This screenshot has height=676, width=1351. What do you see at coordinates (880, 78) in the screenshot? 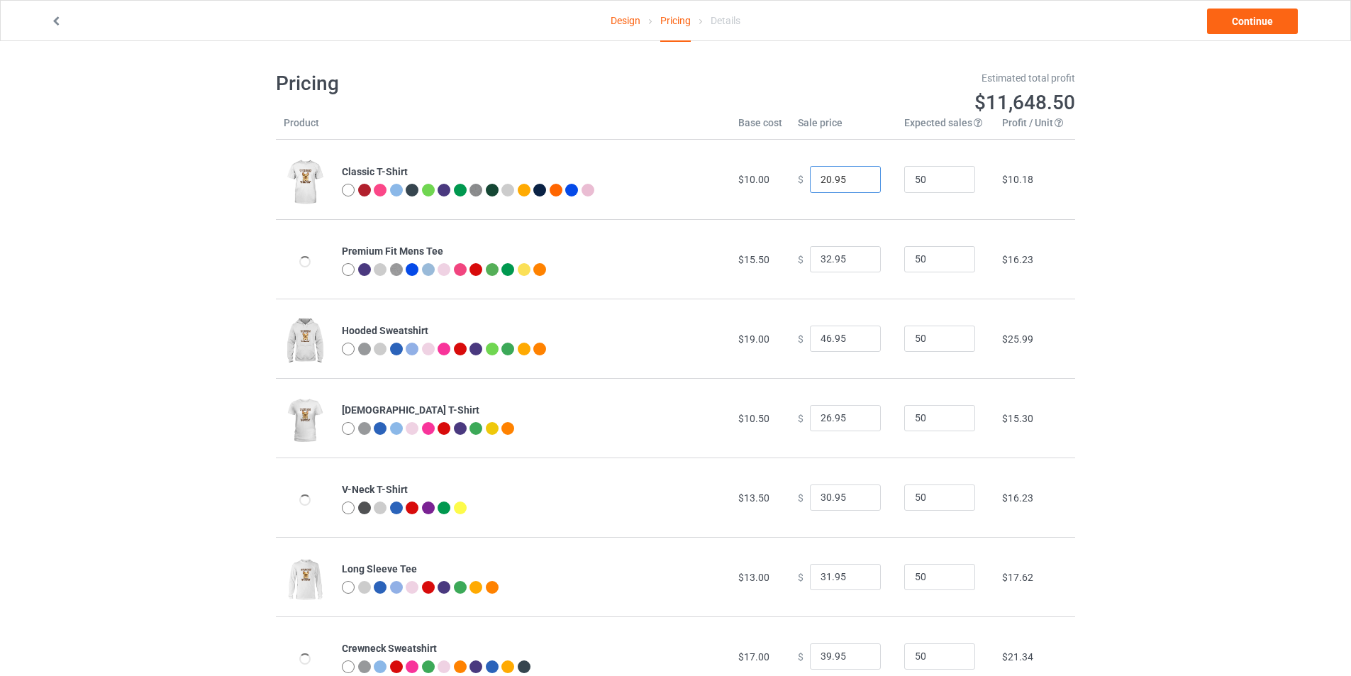
I see `div: Estimated total profit` at bounding box center [880, 78].